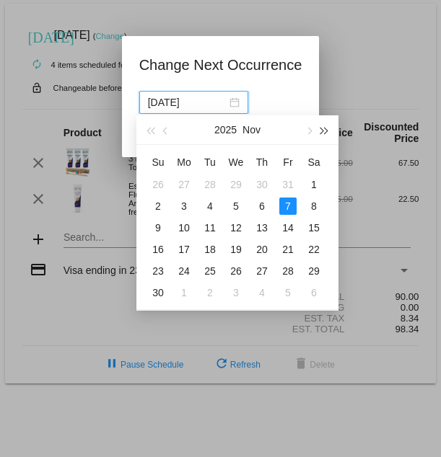  What do you see at coordinates (166, 130) in the screenshot?
I see `button: Previous month (PageUp)` at bounding box center [166, 130].